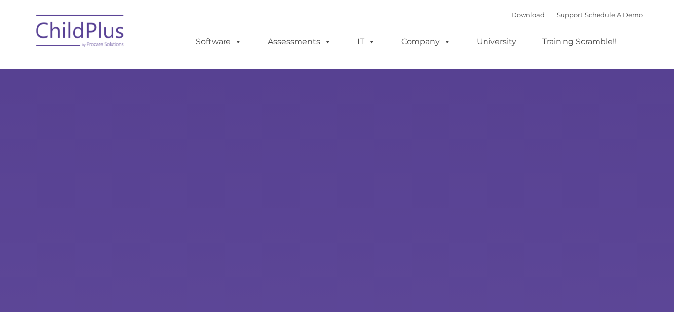  Describe the element at coordinates (219, 42) in the screenshot. I see `a: Software` at that location.